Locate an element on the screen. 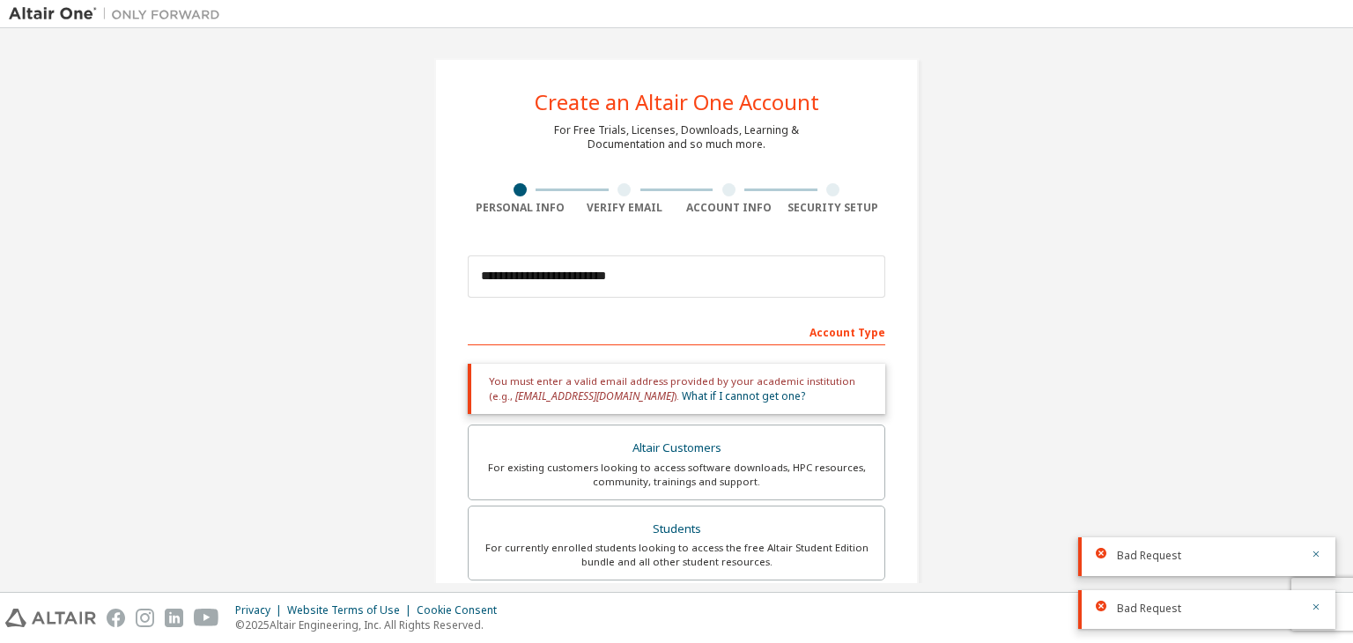 This screenshot has height=643, width=1353. a: What if I cannot get one? is located at coordinates (744, 396).